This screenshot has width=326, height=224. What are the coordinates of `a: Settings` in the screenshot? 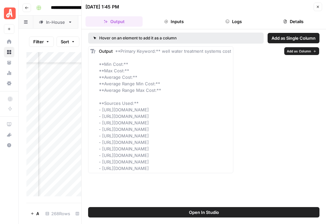 It's located at (9, 83).